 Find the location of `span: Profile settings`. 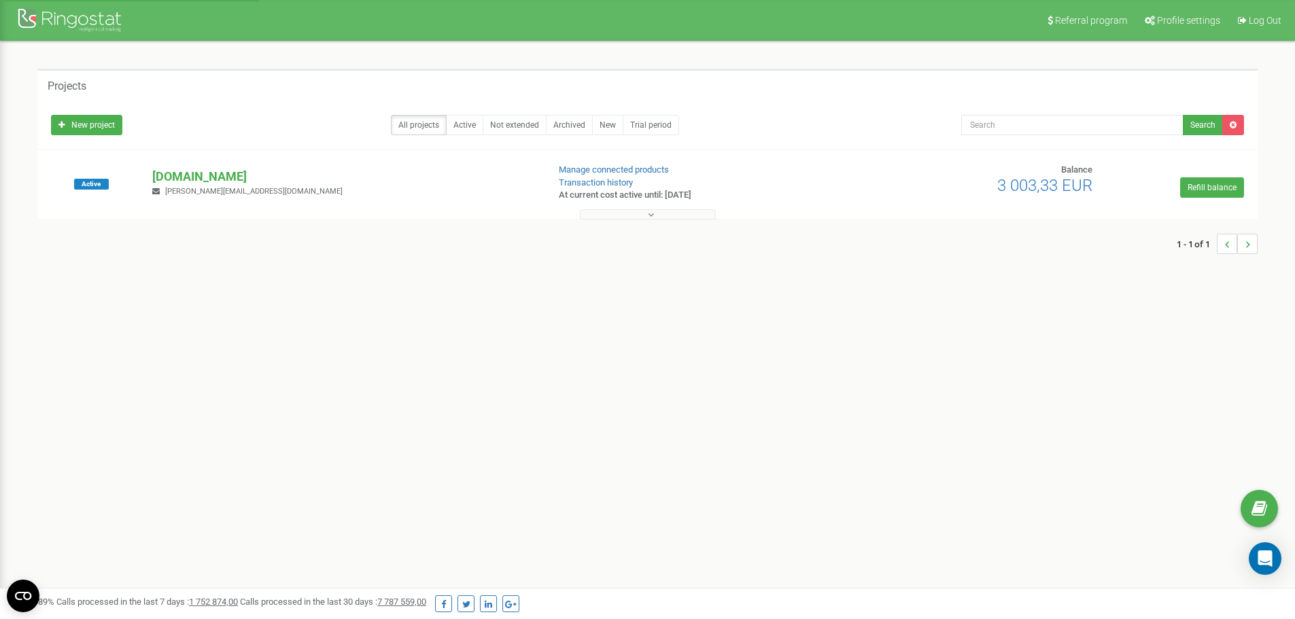

span: Profile settings is located at coordinates (1188, 20).